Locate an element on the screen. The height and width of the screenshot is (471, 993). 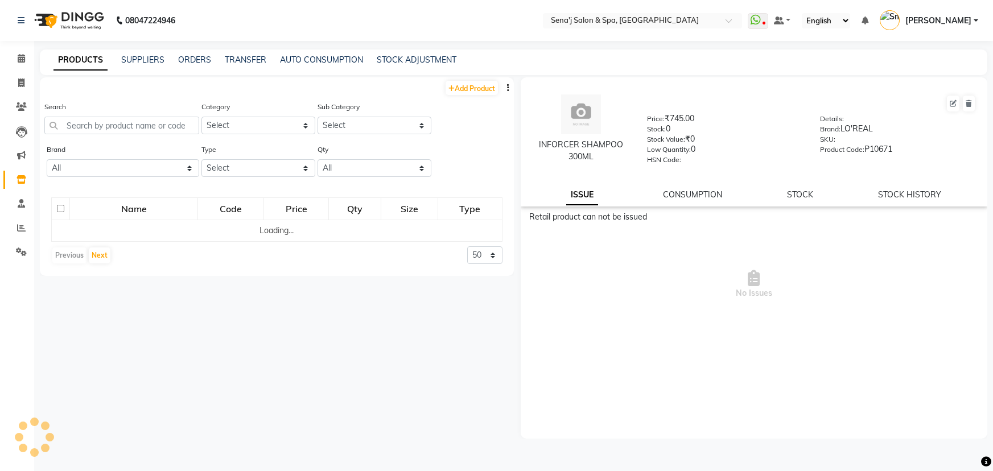
b: 08047224946 is located at coordinates (150, 20).